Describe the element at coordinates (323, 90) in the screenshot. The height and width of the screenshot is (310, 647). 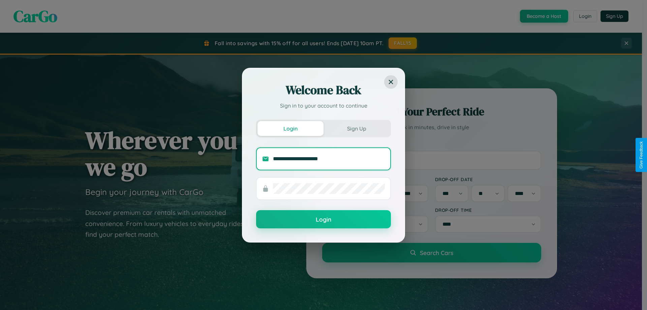
I see `h2: Welcome Back` at that location.